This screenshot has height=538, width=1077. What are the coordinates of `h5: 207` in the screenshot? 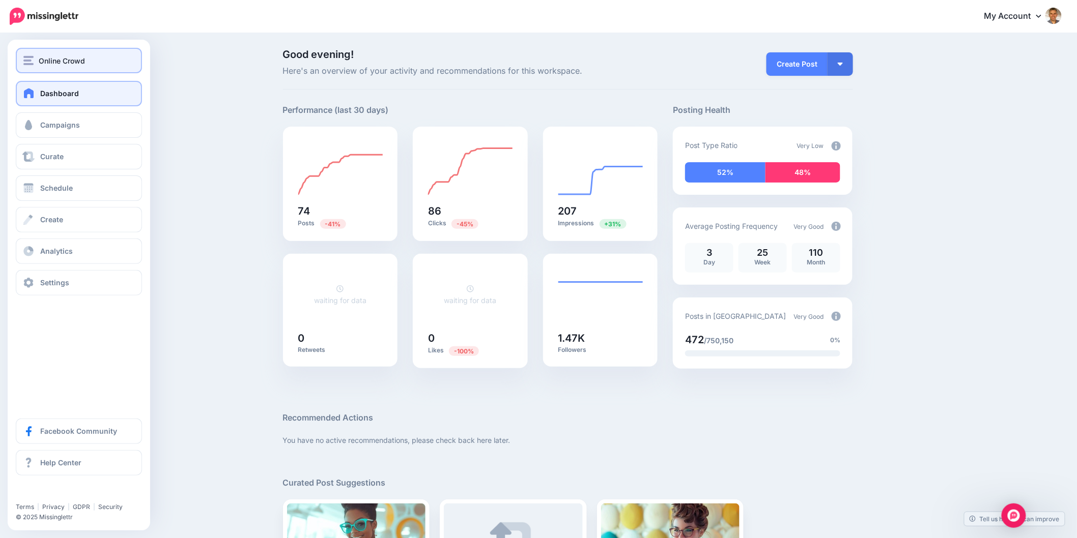 It's located at (600, 211).